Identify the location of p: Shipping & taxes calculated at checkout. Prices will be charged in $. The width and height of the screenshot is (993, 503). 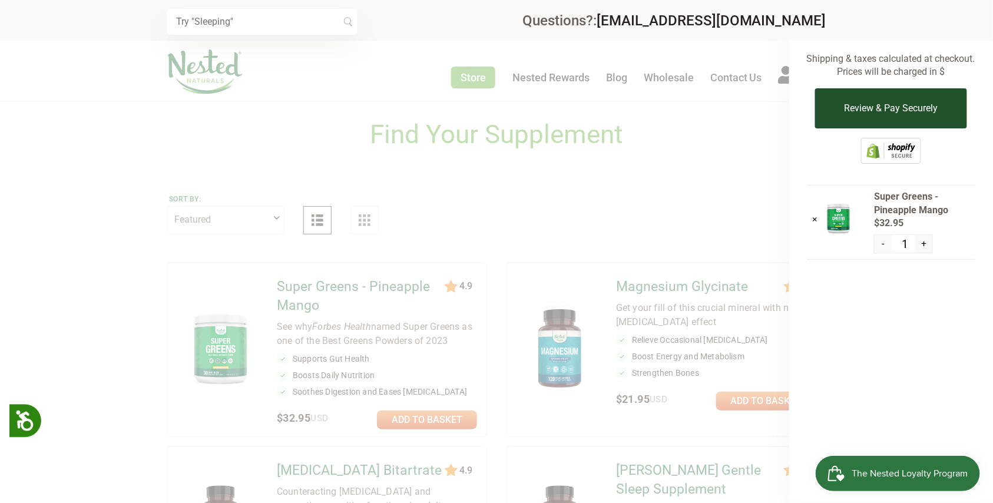
(891, 65).